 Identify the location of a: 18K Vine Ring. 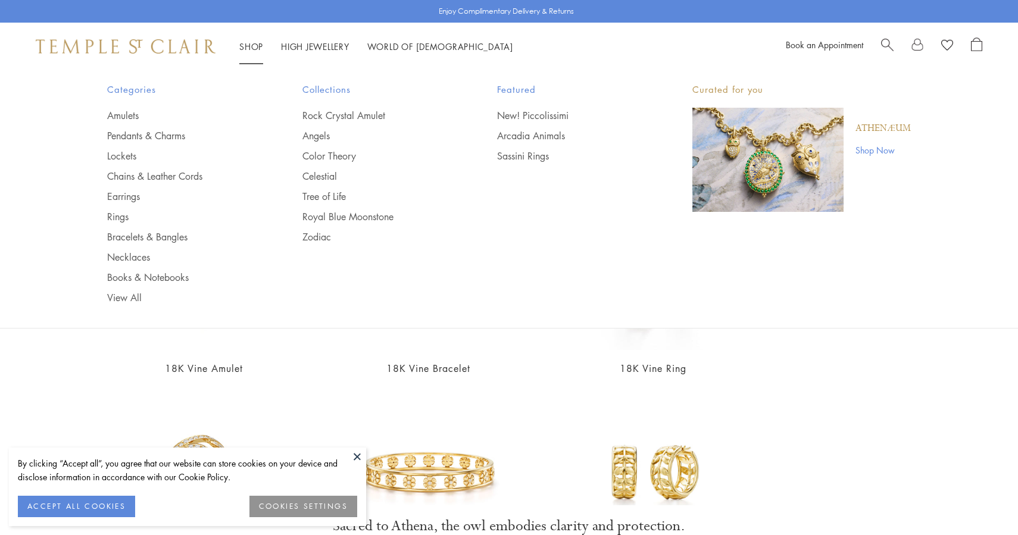
(653, 369).